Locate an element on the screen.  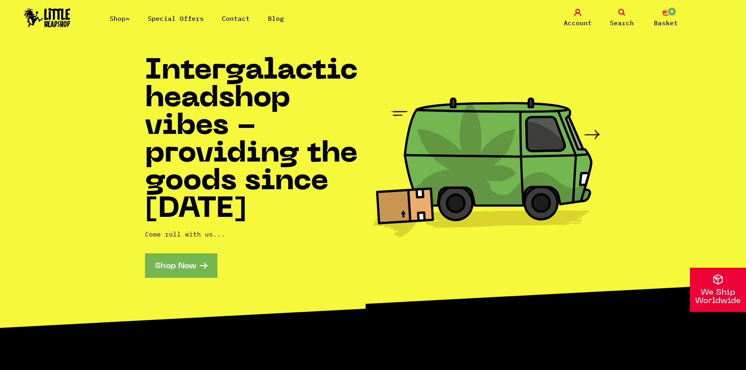
span: Search is located at coordinates (622, 23).